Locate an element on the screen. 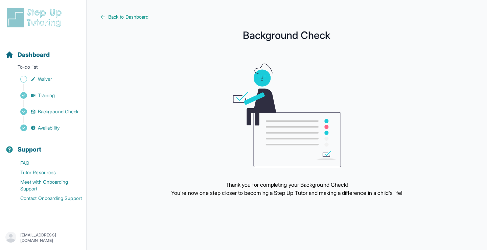  img: logo is located at coordinates (35, 18).